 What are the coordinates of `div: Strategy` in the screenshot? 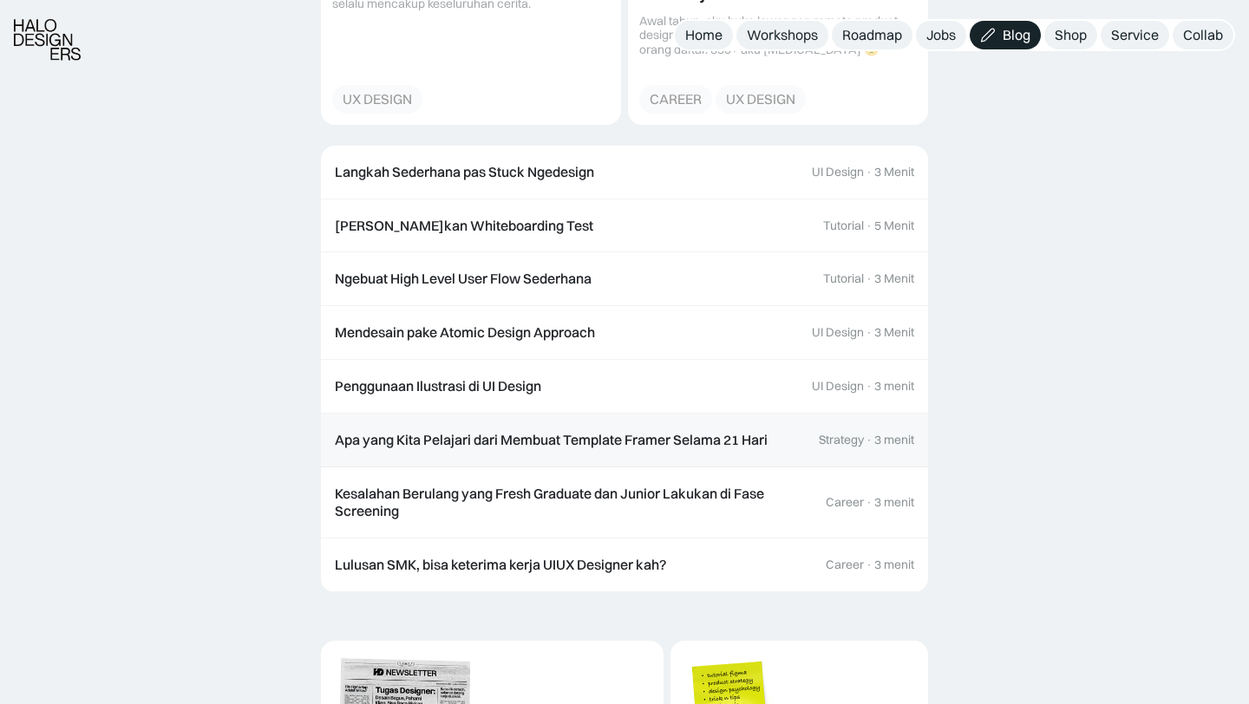 It's located at (841, 440).